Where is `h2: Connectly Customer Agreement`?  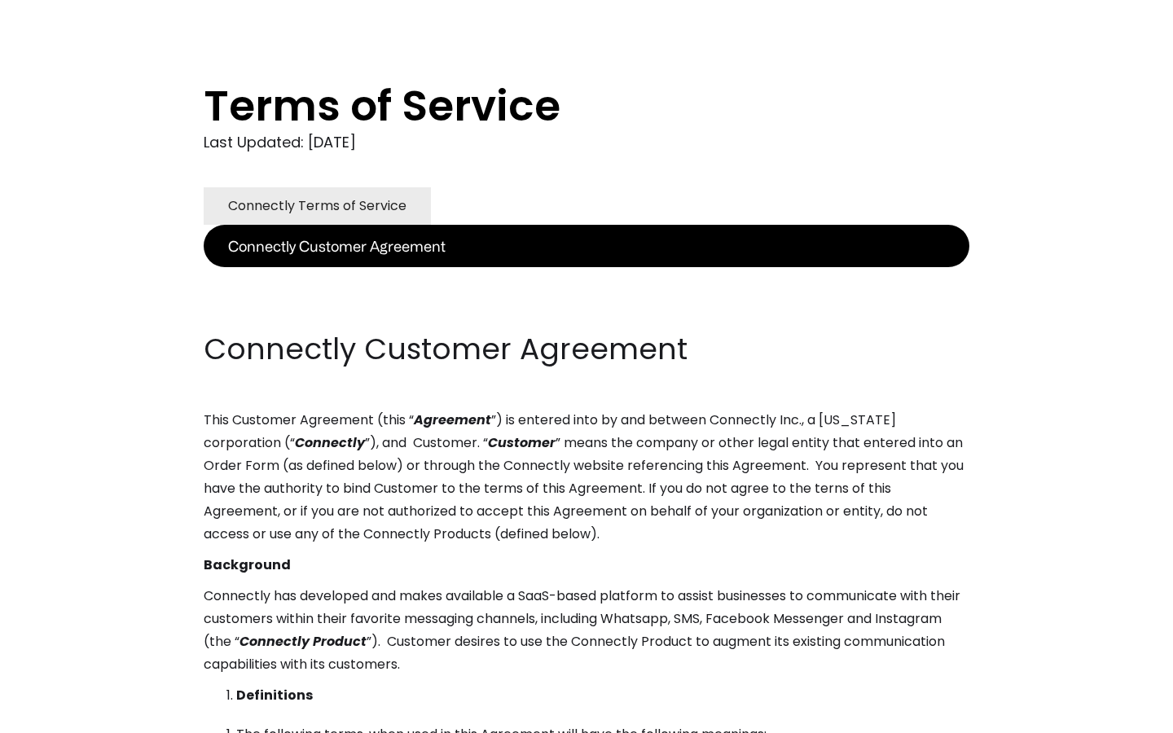 h2: Connectly Customer Agreement is located at coordinates (586, 349).